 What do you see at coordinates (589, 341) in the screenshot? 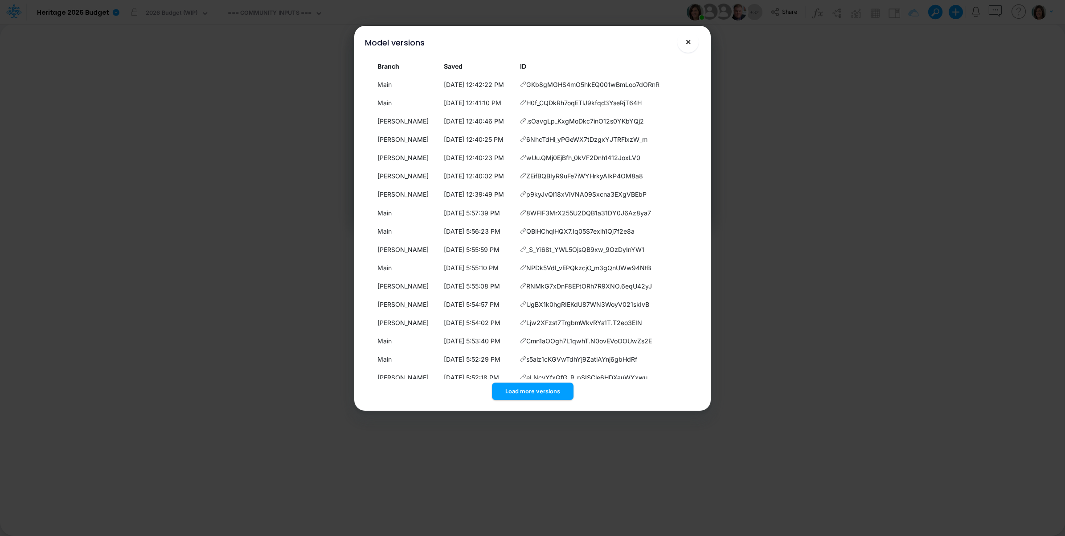
I see `span: Cmn1aOOgh7L1qwhT.N0ovEVoOOUwZs2E` at bounding box center [589, 341].